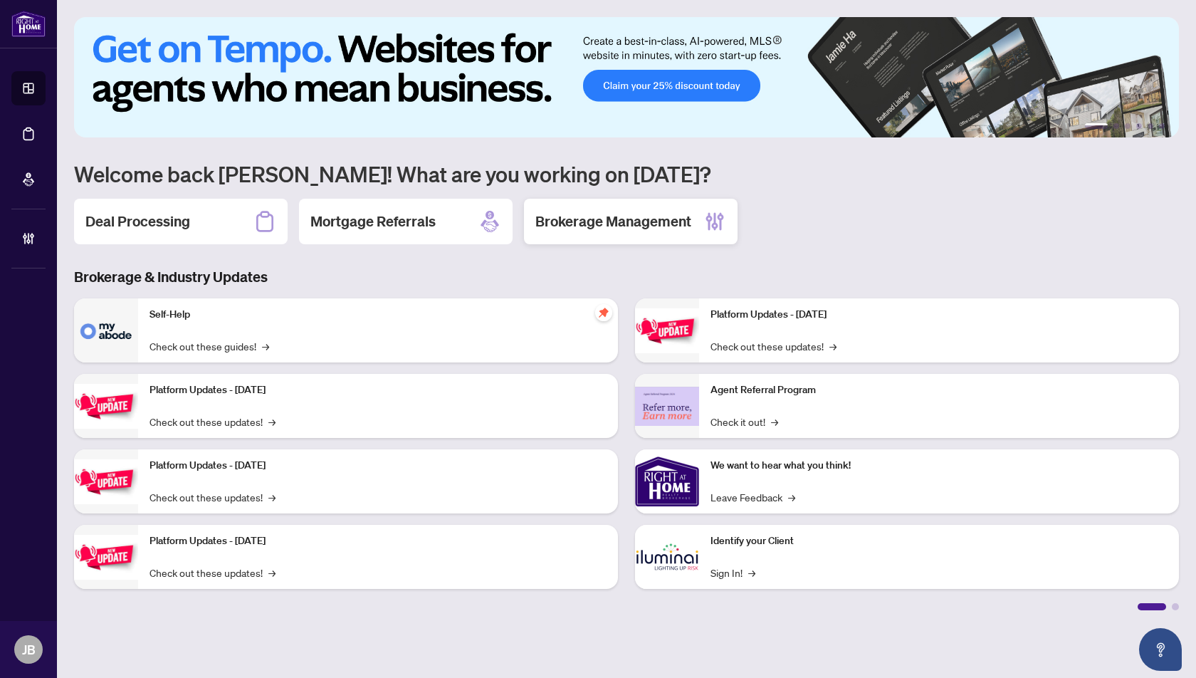  Describe the element at coordinates (667, 406) in the screenshot. I see `img: Agent Referral Program` at that location.